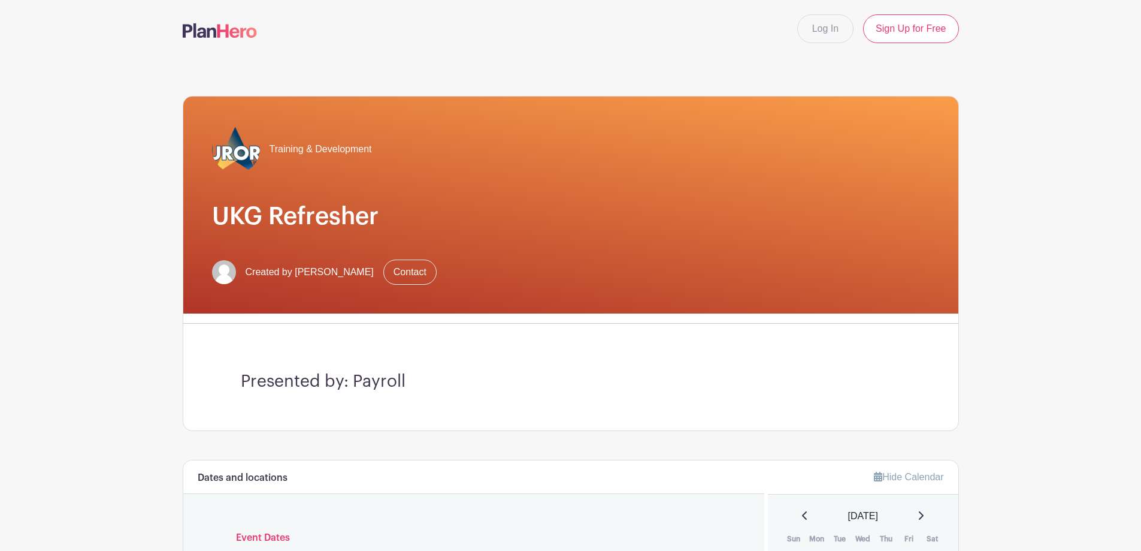 This screenshot has width=1141, height=551. What do you see at coordinates (817, 539) in the screenshot?
I see `th: Mon` at bounding box center [817, 539].